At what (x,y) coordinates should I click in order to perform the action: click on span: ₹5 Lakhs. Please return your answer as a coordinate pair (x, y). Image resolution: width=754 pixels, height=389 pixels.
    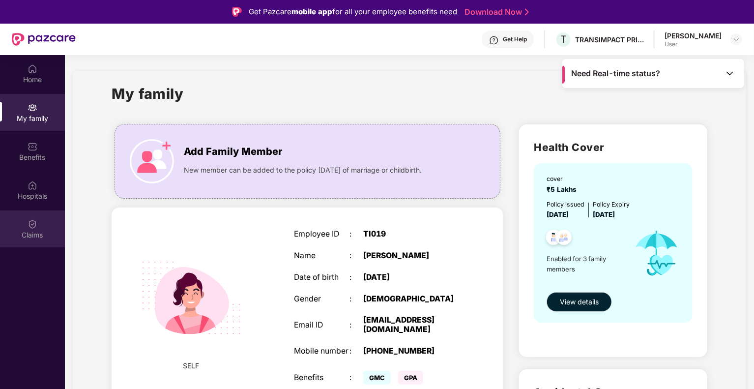
    Looking at the image, I should click on (563, 189).